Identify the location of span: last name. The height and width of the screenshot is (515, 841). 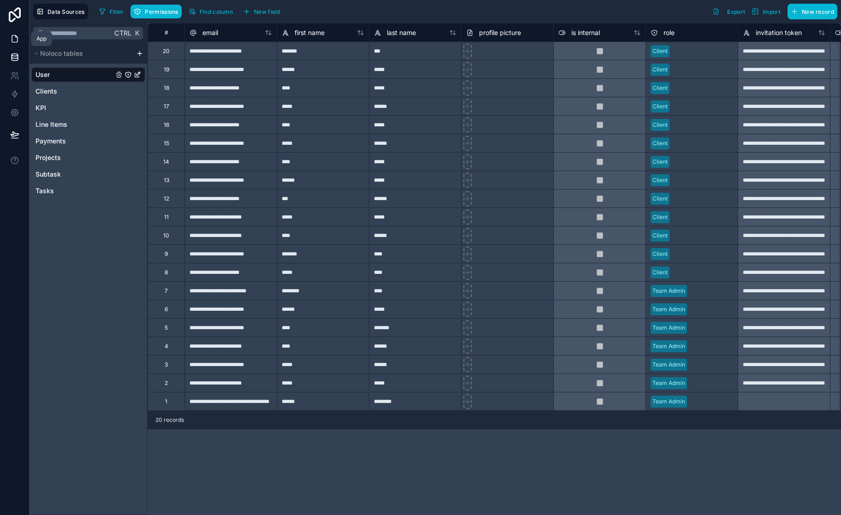
(401, 33).